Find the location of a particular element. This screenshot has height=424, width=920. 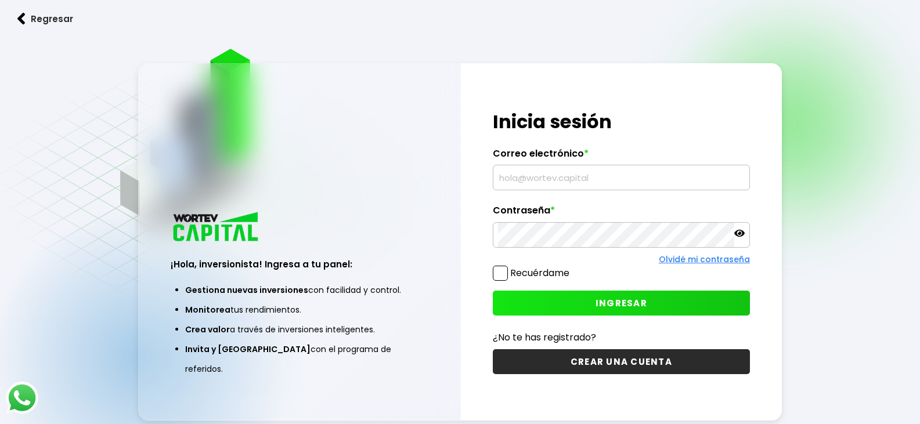

label: Correo electrónico is located at coordinates (621, 157).